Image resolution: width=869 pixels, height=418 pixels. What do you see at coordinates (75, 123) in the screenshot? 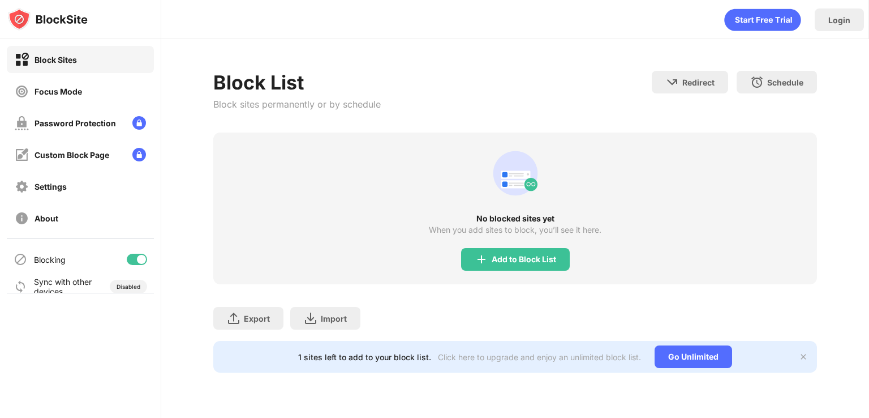
I see `div: Password Protection` at bounding box center [75, 123].